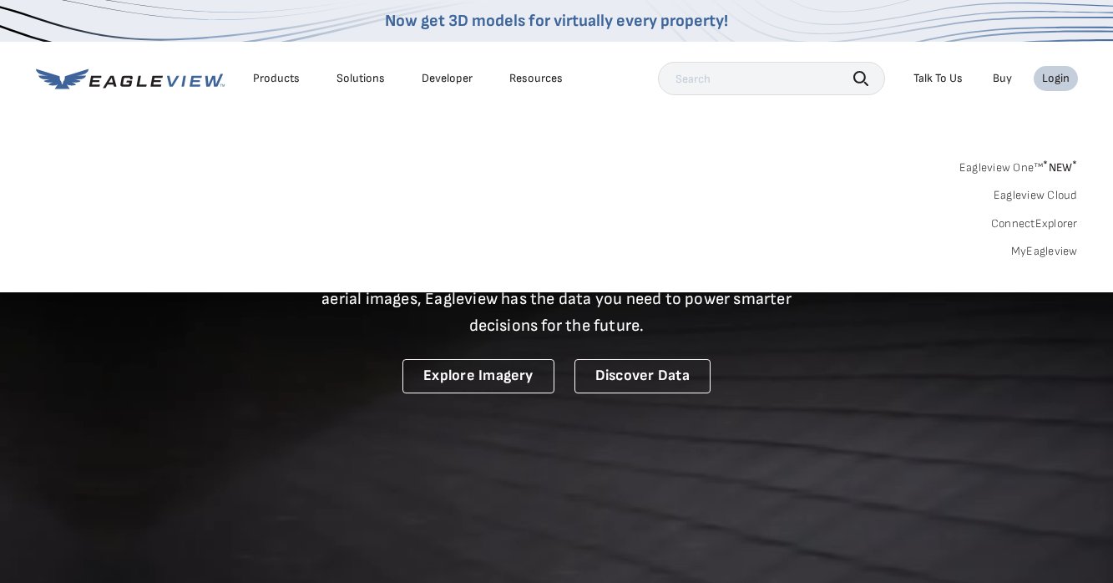 The height and width of the screenshot is (583, 1113). I want to click on a: ConnectExplorer, so click(1034, 224).